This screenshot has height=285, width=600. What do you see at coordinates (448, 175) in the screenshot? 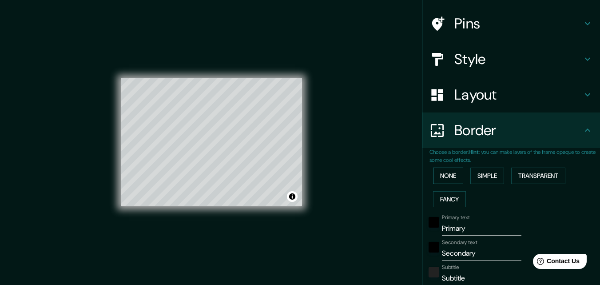
I see `button: None` at bounding box center [448, 175].